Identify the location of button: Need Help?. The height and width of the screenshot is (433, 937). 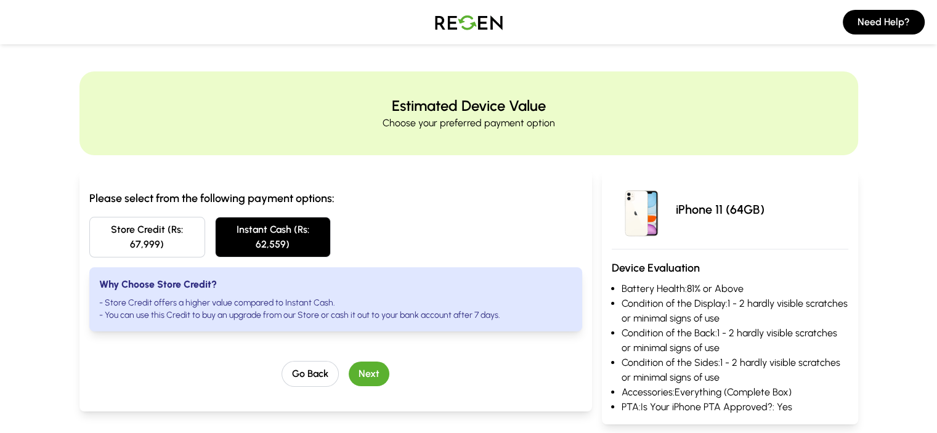
(883, 22).